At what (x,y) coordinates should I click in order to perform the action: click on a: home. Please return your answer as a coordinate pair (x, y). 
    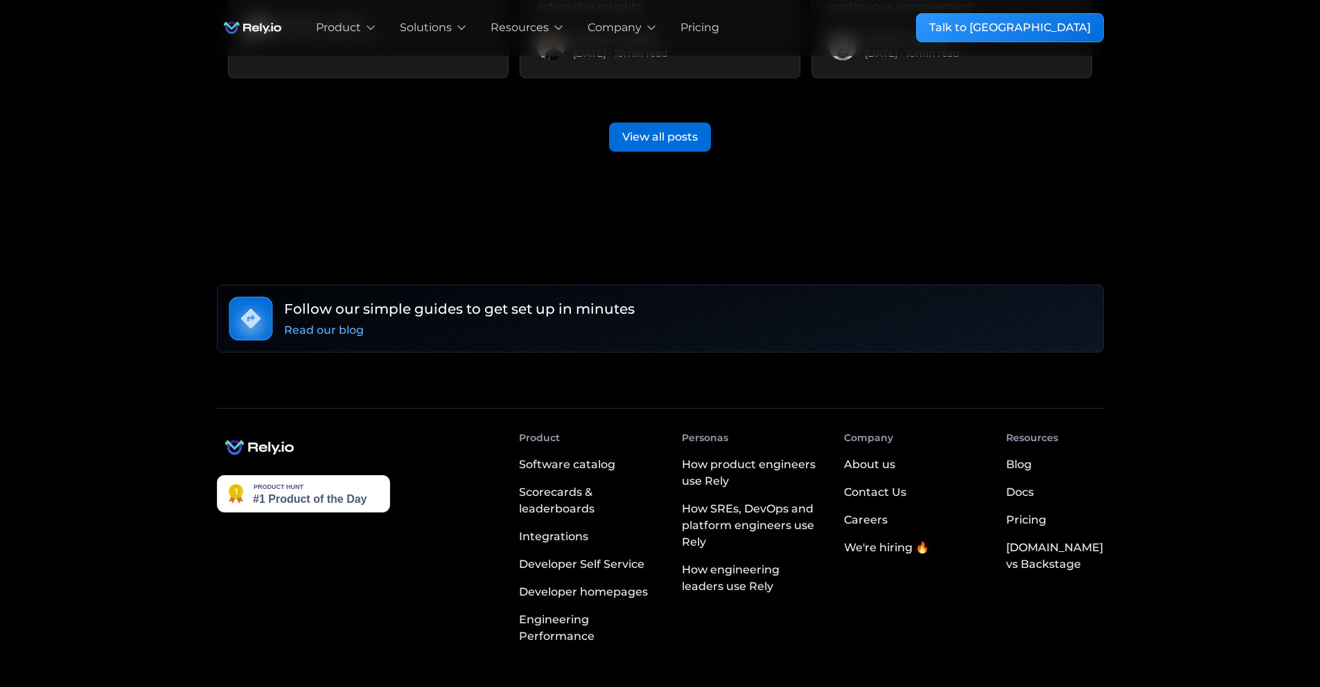
    Looking at the image, I should click on (252, 28).